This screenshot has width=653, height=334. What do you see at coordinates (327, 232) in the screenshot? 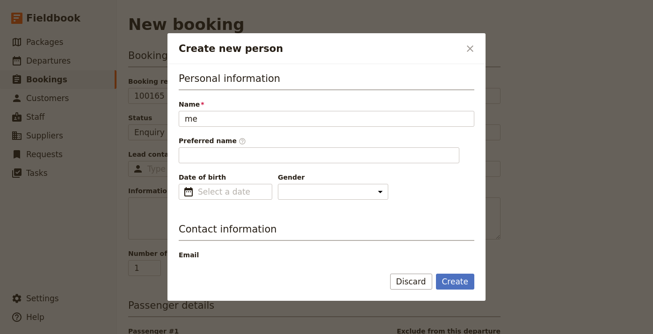
I see `h3: Contact information` at bounding box center [327, 232].